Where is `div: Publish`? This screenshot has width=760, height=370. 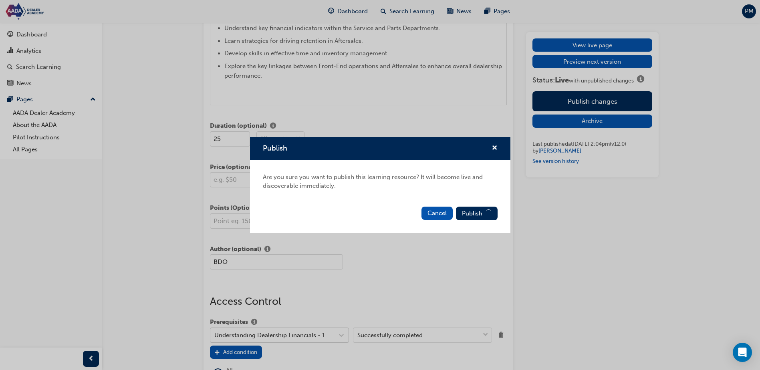
div: Publish is located at coordinates (380, 185).